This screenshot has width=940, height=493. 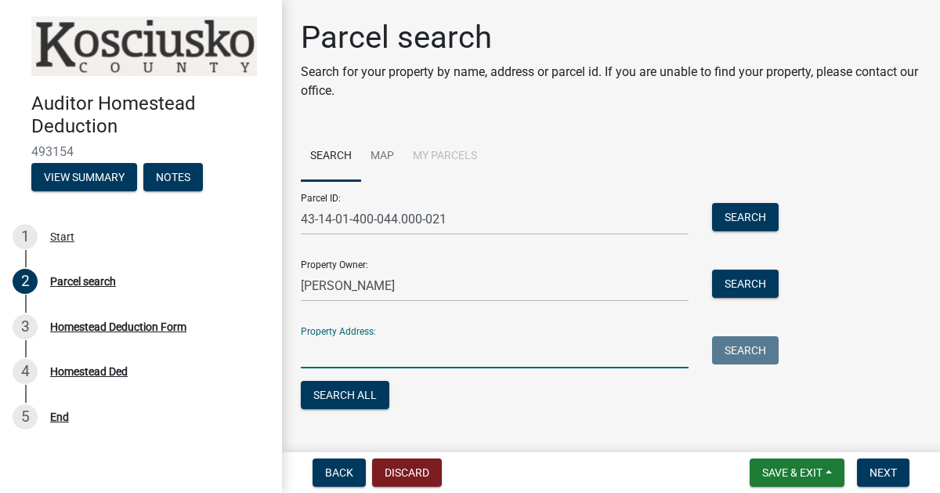 I want to click on button: Discard, so click(x=406, y=472).